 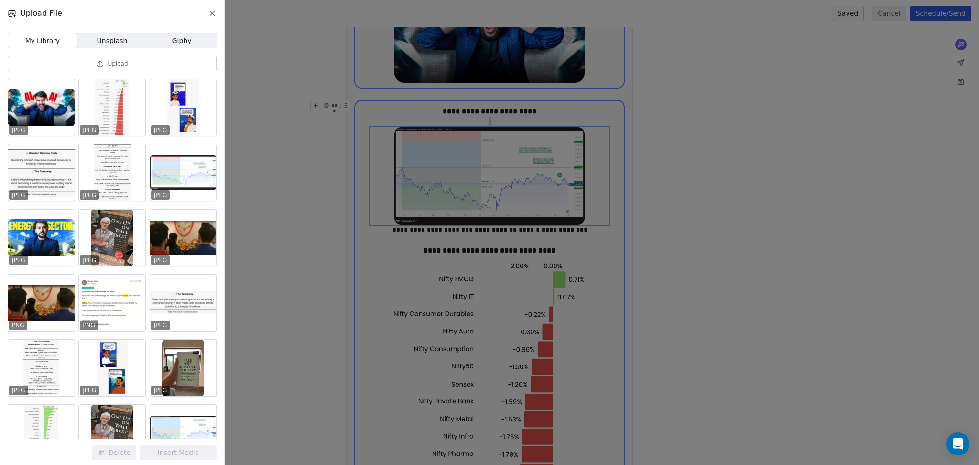 I want to click on button: Upload, so click(x=112, y=64).